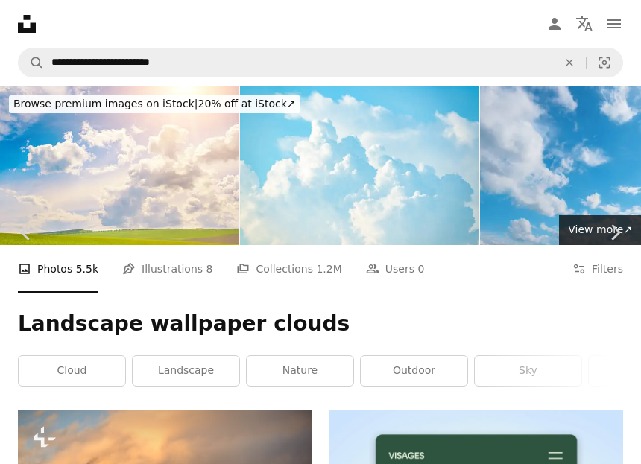 The width and height of the screenshot is (641, 464). Describe the element at coordinates (395, 269) in the screenshot. I see `a: Users 0` at that location.